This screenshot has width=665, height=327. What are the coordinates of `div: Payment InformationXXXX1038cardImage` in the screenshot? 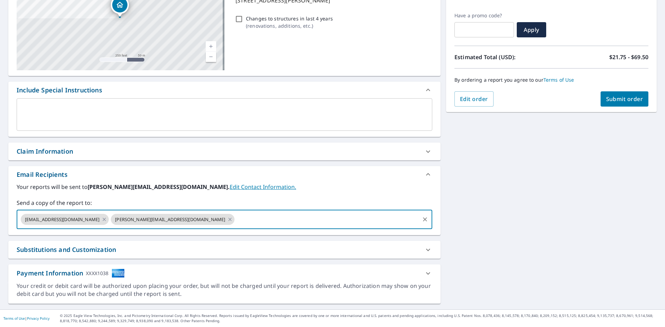 It's located at (225, 273).